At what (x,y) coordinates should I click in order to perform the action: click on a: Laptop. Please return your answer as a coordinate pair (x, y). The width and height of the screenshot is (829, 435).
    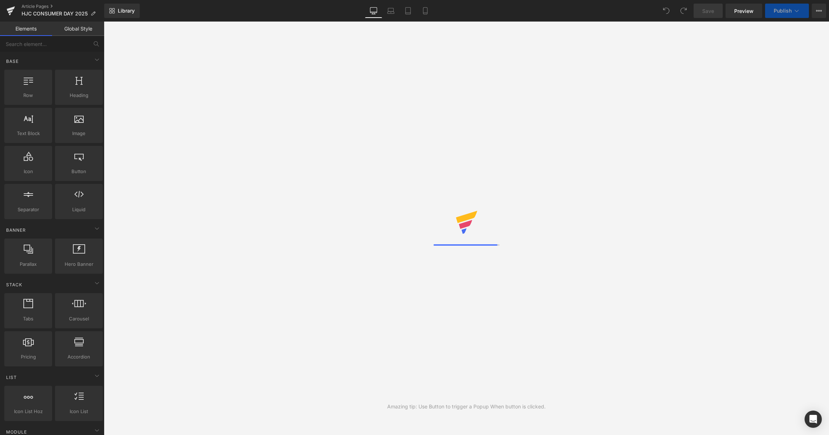
    Looking at the image, I should click on (391, 11).